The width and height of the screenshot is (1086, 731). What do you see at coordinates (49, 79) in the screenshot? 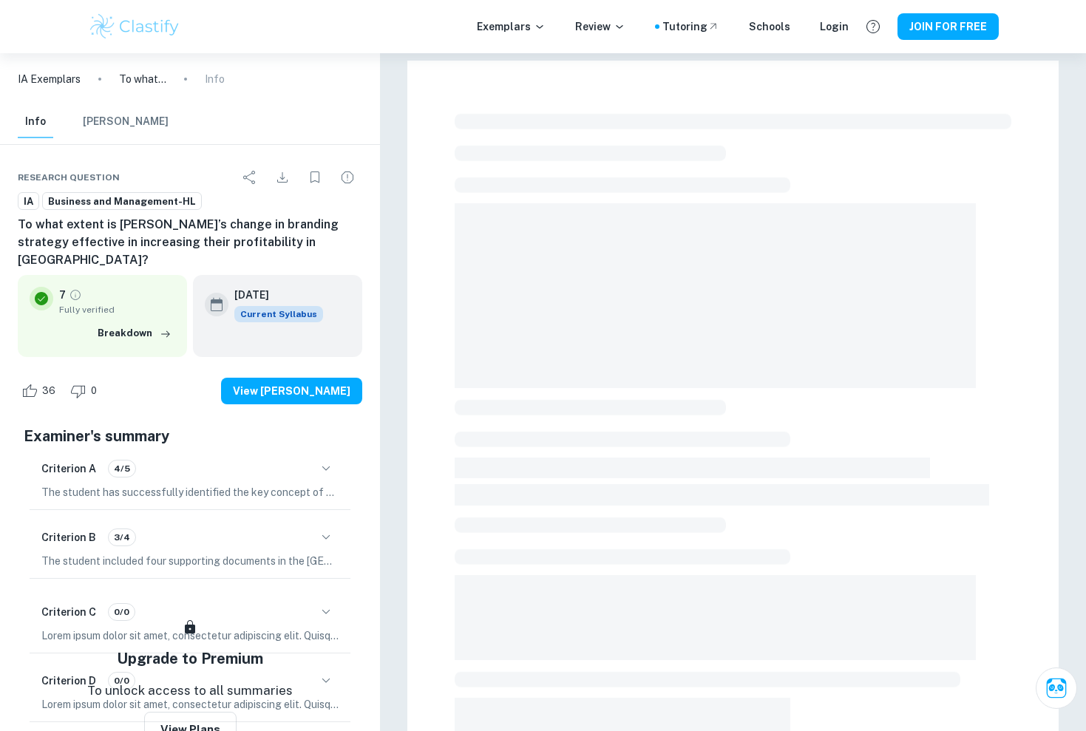
I see `a: IA Exemplars` at bounding box center [49, 79].